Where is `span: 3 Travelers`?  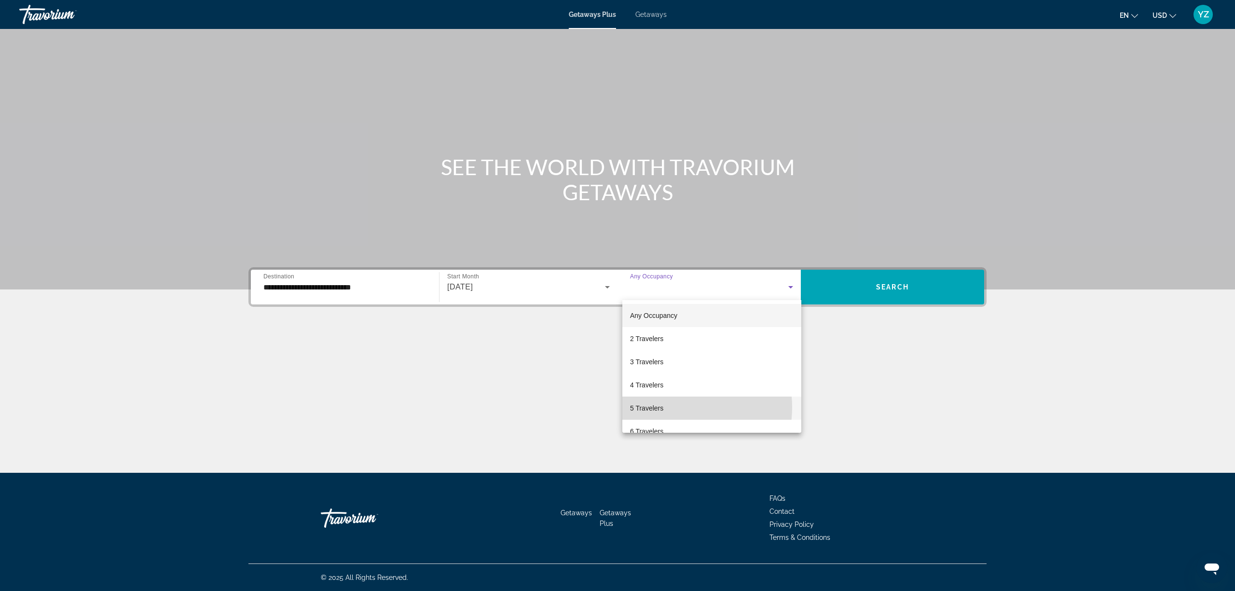
span: 3 Travelers is located at coordinates (646, 362).